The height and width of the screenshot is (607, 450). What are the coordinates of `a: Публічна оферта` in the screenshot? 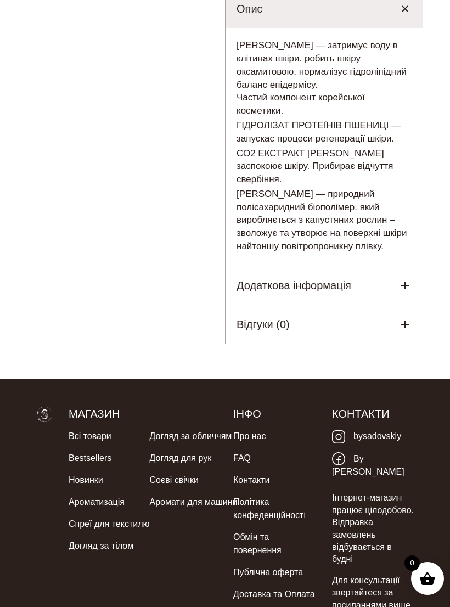 It's located at (268, 572).